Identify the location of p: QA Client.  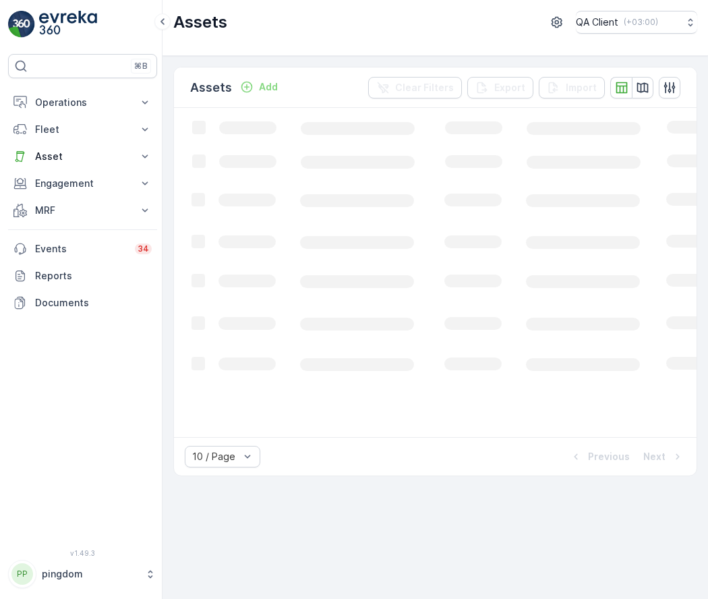
(597, 22).